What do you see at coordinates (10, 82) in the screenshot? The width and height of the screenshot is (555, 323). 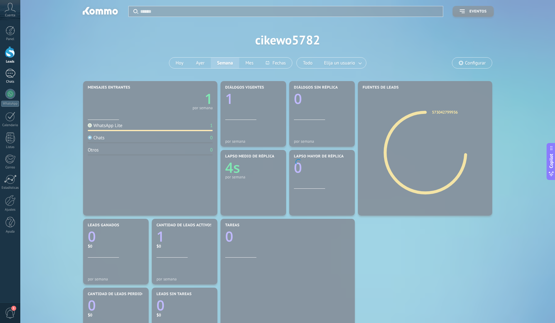 I see `div: Chats` at bounding box center [10, 82].